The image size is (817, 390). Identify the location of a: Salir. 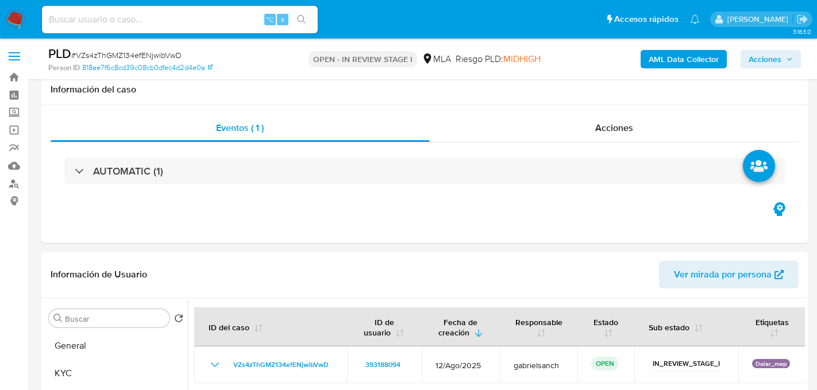
(802, 19).